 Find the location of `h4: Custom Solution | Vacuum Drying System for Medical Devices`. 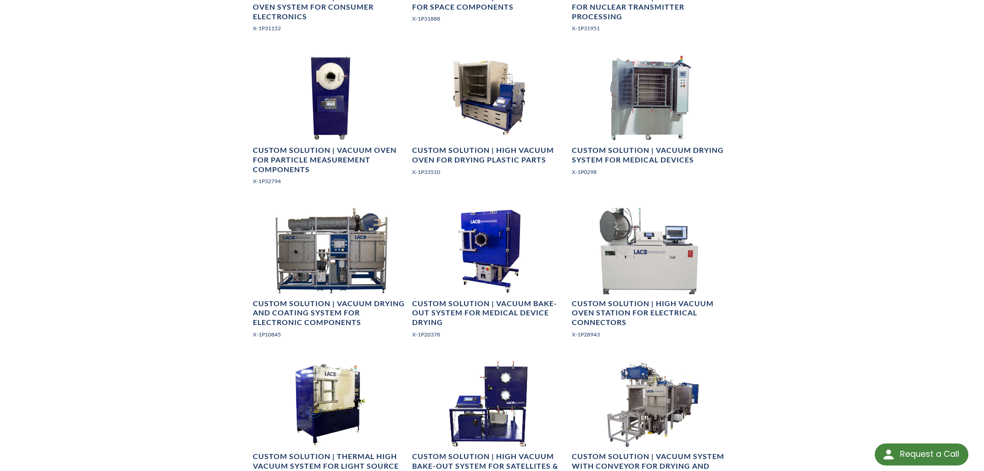

h4: Custom Solution | Vacuum Drying System for Medical Devices is located at coordinates (648, 155).